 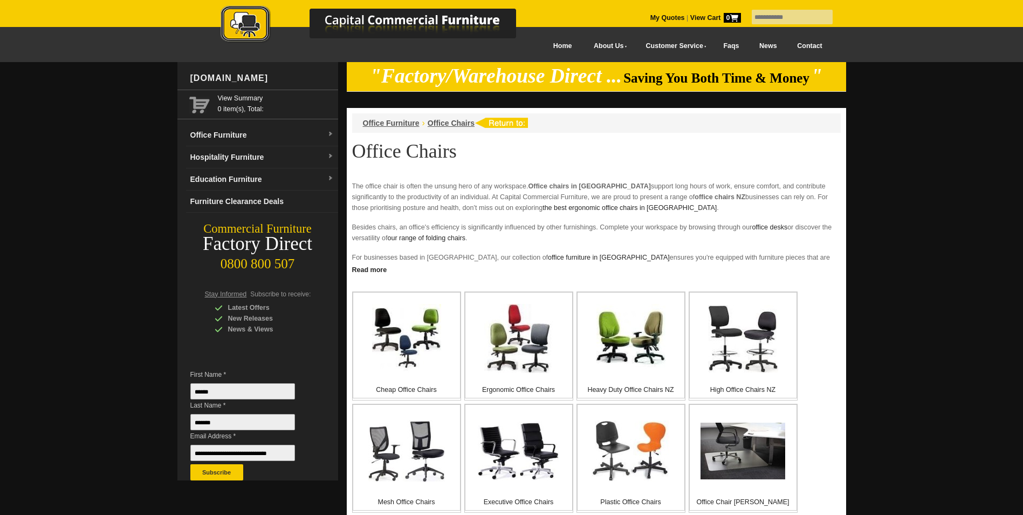 What do you see at coordinates (280, 294) in the screenshot?
I see `span: Subscribe to receive:` at bounding box center [280, 294].